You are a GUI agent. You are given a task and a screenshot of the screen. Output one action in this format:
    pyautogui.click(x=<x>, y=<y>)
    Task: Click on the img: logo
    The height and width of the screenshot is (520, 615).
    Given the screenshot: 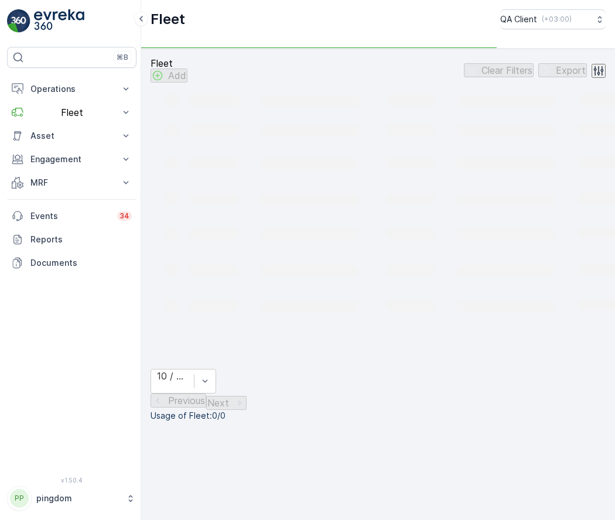 What is the action you would take?
    pyautogui.click(x=19, y=21)
    